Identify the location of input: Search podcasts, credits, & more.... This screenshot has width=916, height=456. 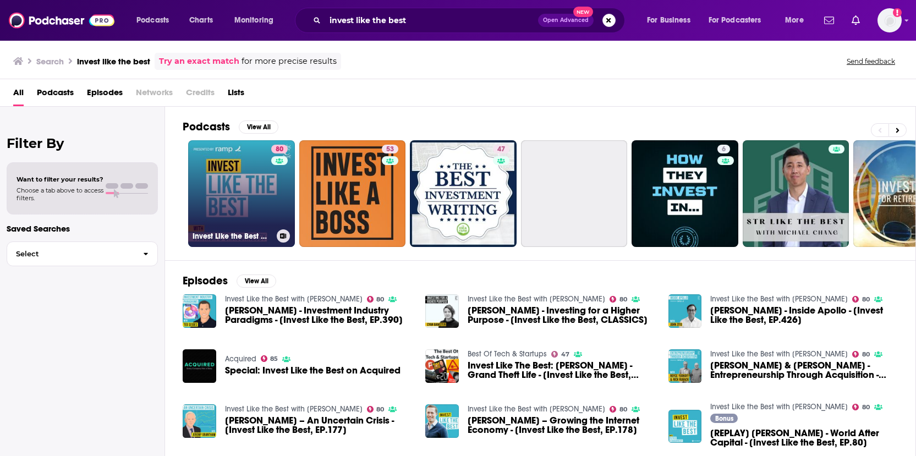
(431, 20).